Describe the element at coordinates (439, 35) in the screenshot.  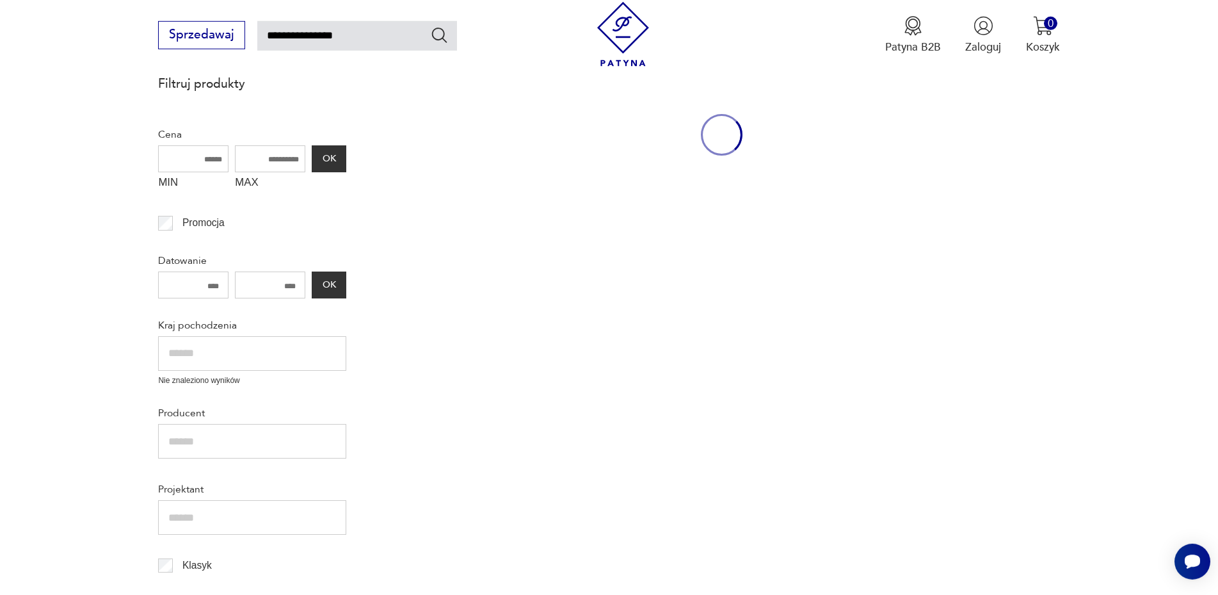
I see `button: Szukaj` at that location.